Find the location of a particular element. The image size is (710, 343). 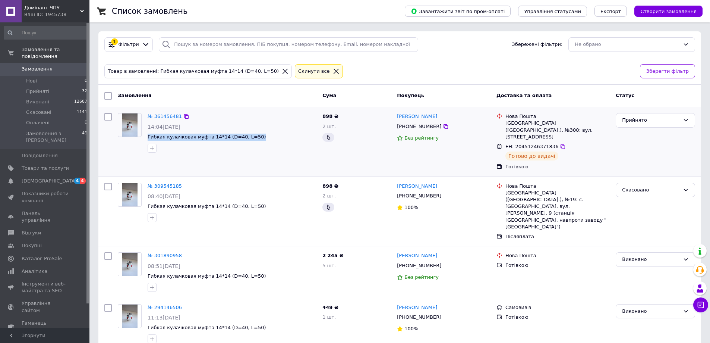

a: № 309545185 is located at coordinates (165, 186).